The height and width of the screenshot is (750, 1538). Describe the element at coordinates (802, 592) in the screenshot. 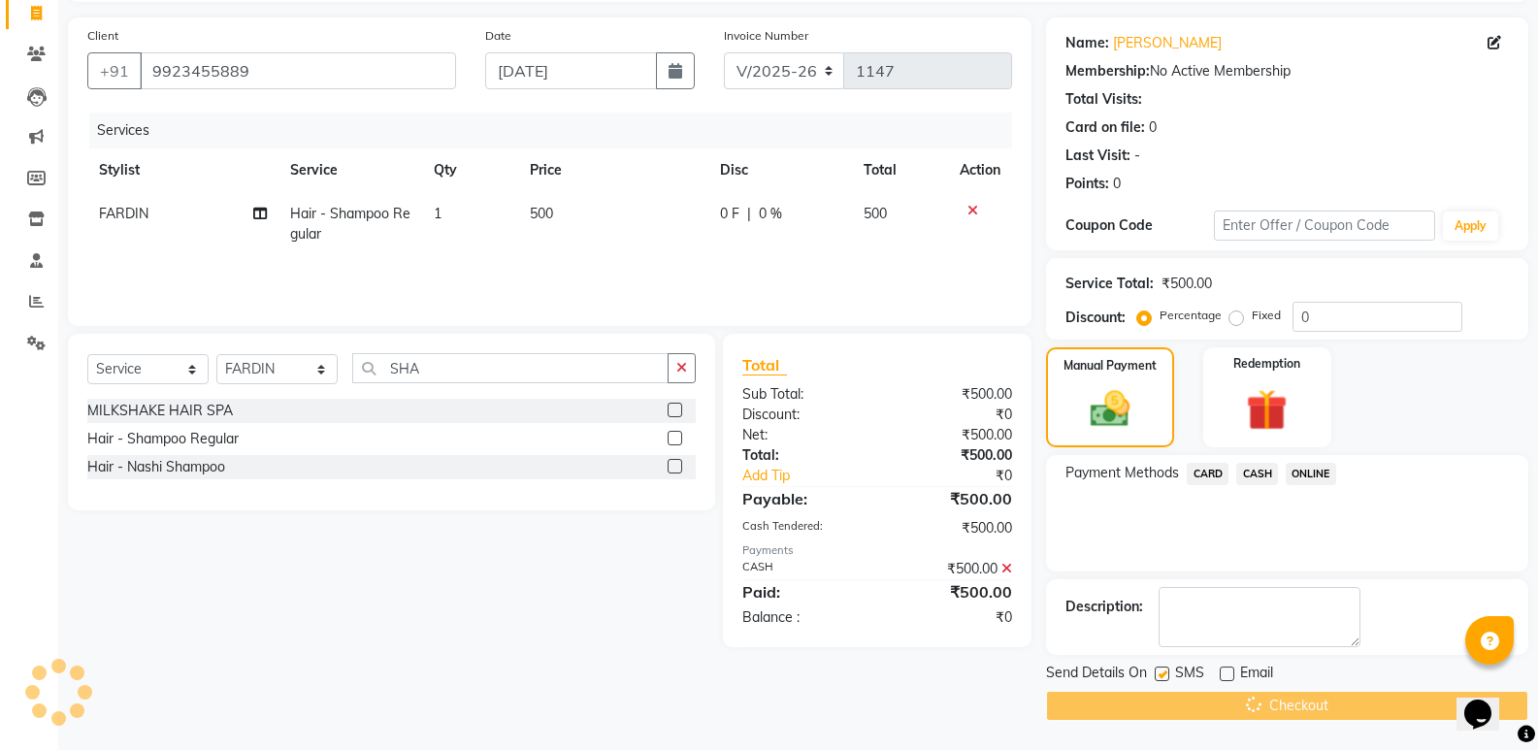

I see `div: Paid:` at that location.